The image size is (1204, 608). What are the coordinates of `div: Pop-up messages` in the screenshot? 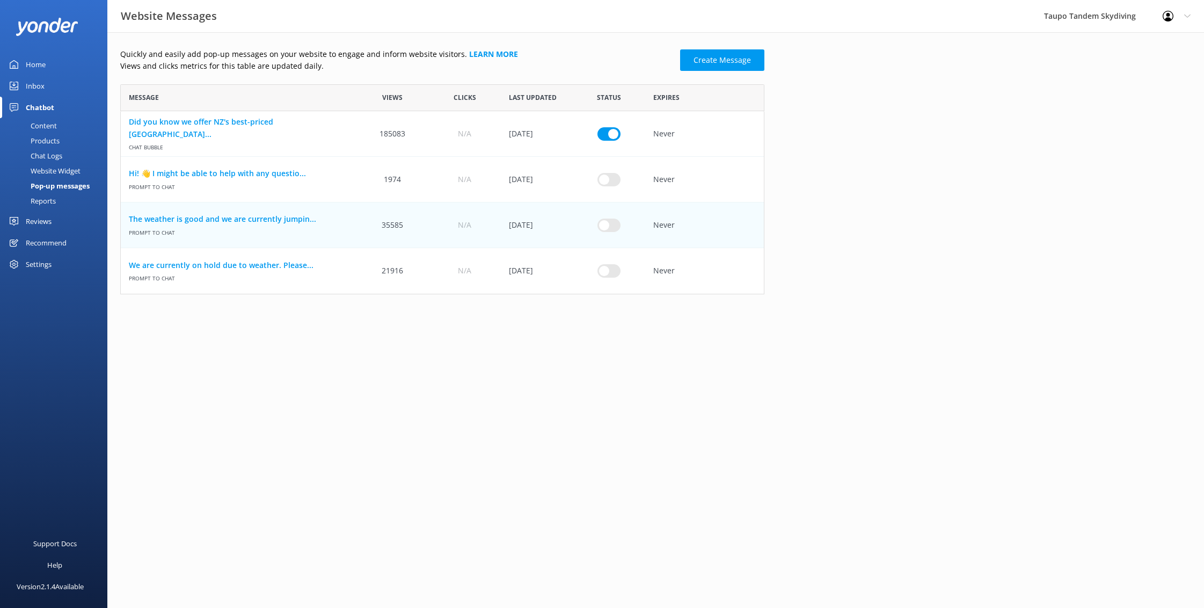 It's located at (48, 186).